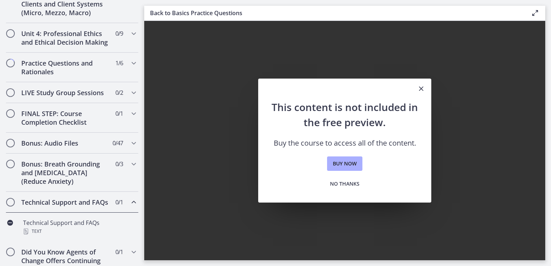  What do you see at coordinates (65, 202) in the screenshot?
I see `h2: Technical Support and FAQs` at bounding box center [65, 202].